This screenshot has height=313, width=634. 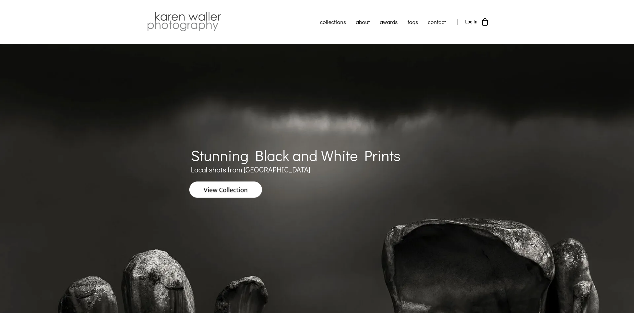 I want to click on a: about, so click(x=363, y=22).